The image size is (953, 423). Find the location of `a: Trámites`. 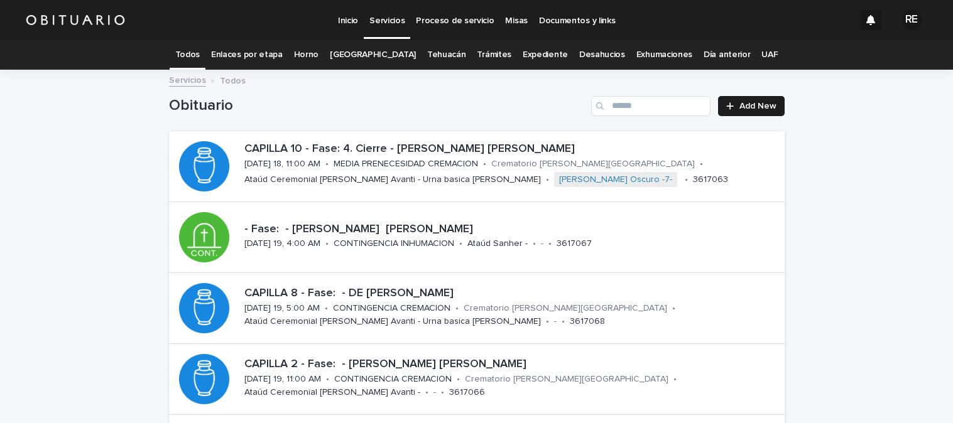

a: Trámites is located at coordinates (494, 55).